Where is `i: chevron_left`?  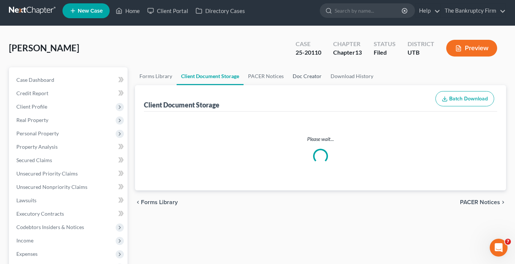 i: chevron_left is located at coordinates (138, 202).